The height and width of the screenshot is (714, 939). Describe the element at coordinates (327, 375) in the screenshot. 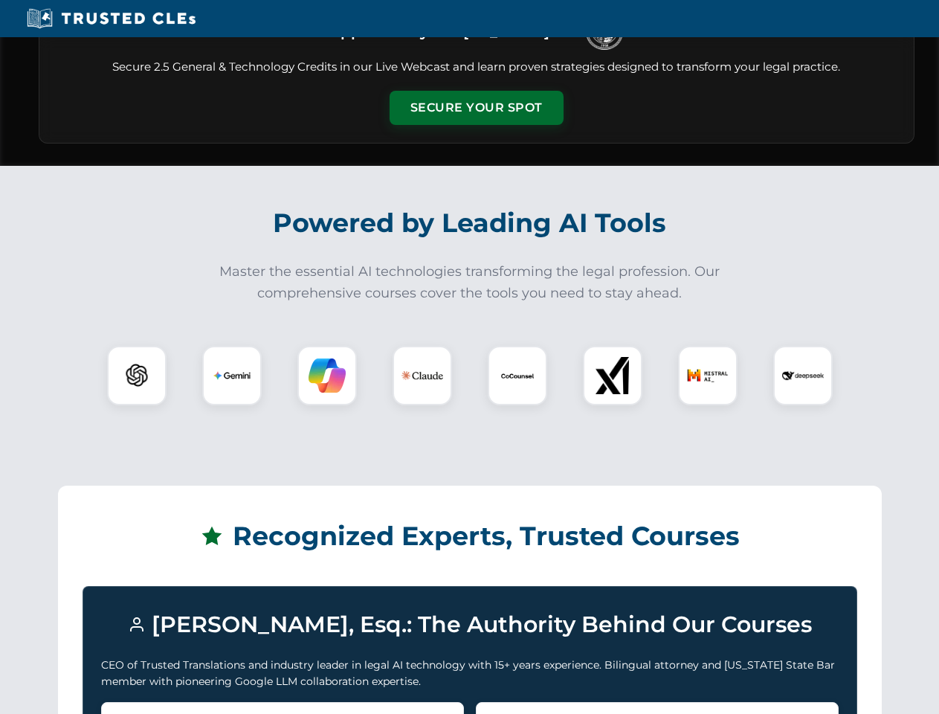

I see `div: Copilot` at that location.